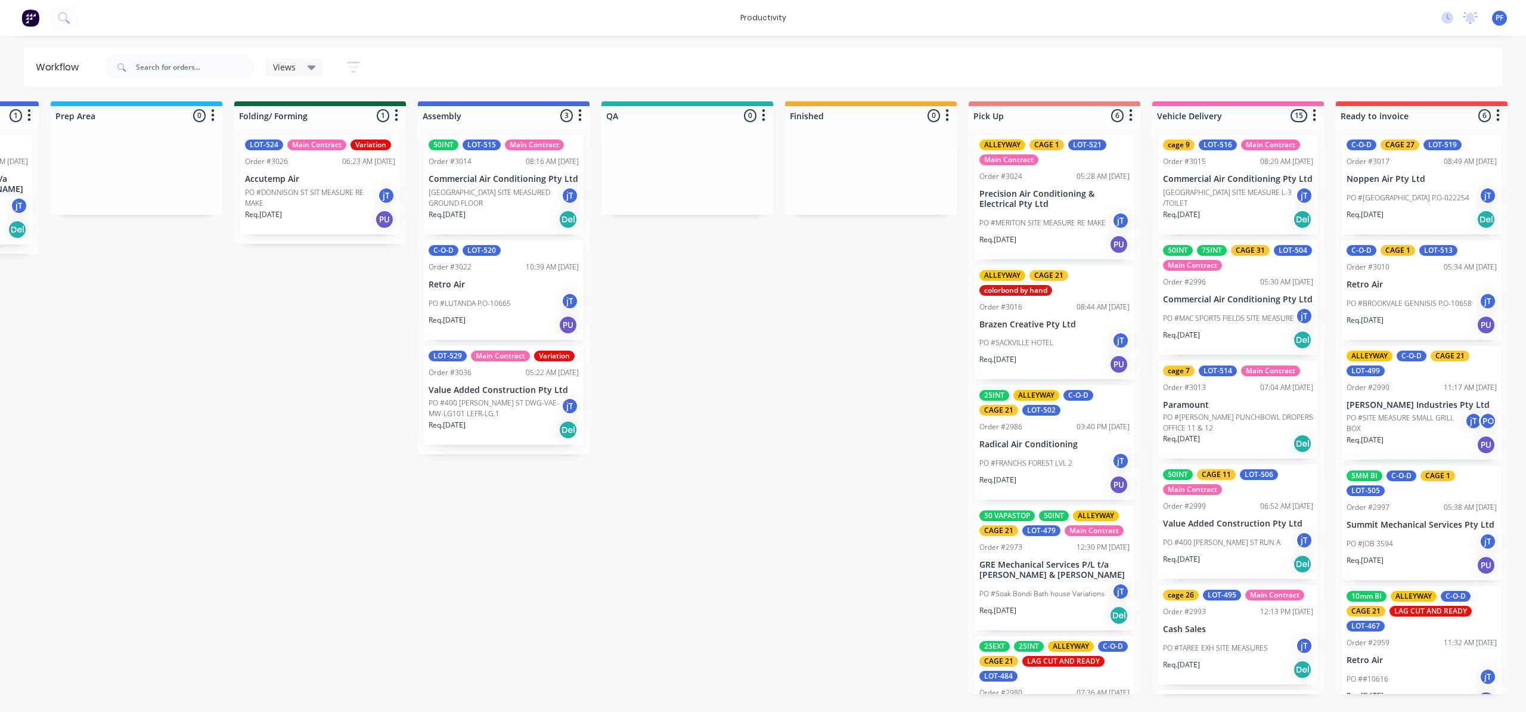 The image size is (1526, 712). I want to click on div: Order #3017, so click(1368, 162).